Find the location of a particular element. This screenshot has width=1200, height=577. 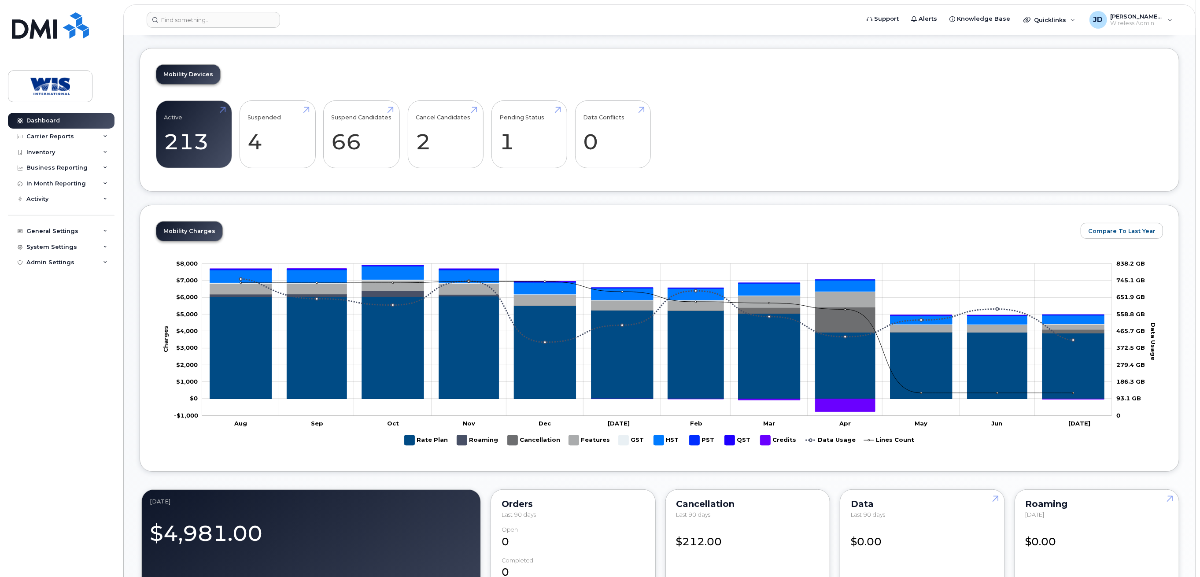

div: Roaming is located at coordinates (1097, 504).